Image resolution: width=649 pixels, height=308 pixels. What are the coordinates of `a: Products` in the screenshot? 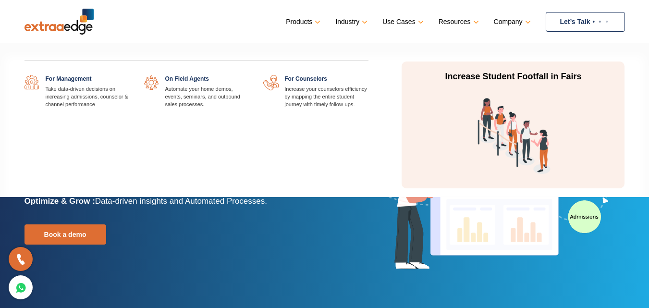 It's located at (302, 22).